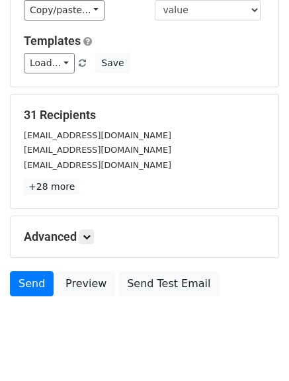 The image size is (289, 381). What do you see at coordinates (256, 349) in the screenshot?
I see `div: Chat Widget` at bounding box center [256, 349].